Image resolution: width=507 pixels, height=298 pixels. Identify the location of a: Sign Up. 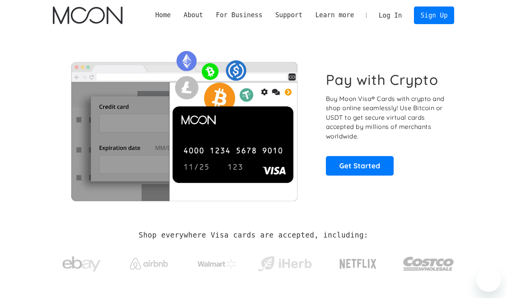
(434, 15).